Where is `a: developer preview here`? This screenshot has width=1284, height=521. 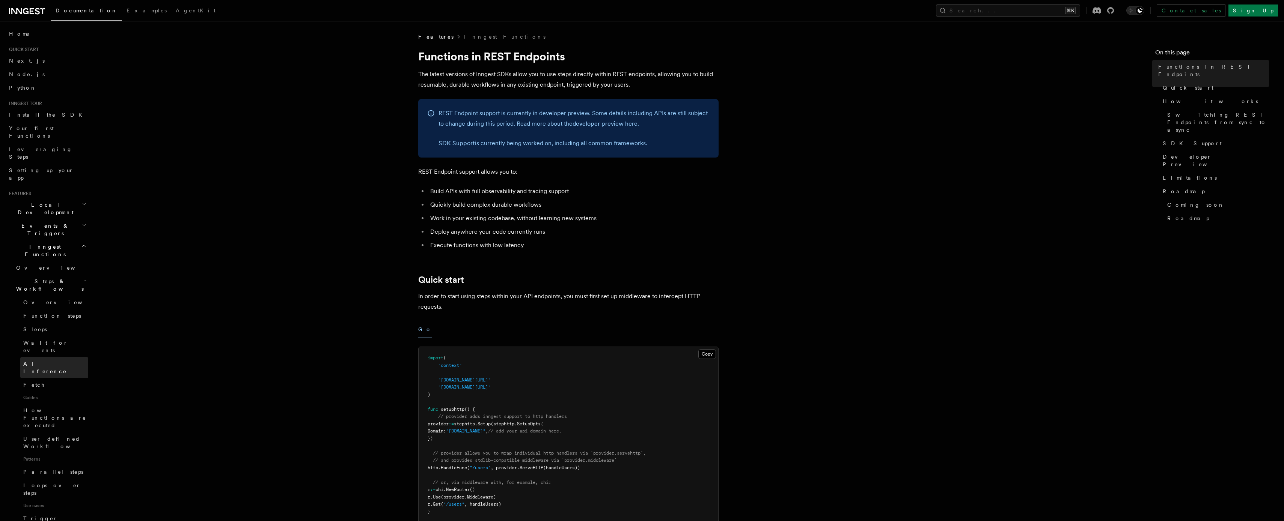
a: developer preview here is located at coordinates (605, 123).